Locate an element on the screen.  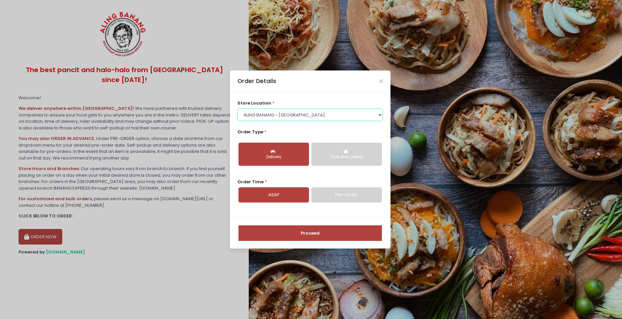
span: Order Type is located at coordinates (251, 132).